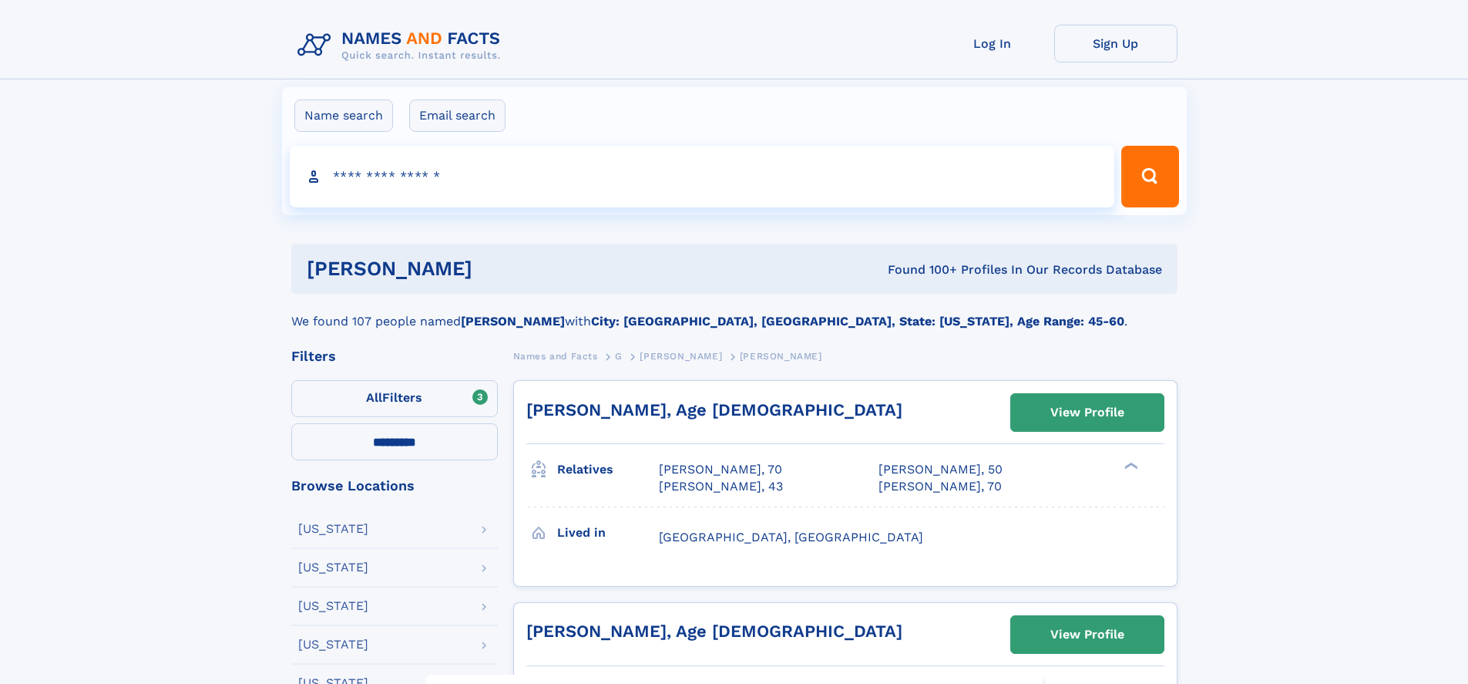 The height and width of the screenshot is (684, 1468). What do you see at coordinates (702, 177) in the screenshot?
I see `input: search input` at bounding box center [702, 177].